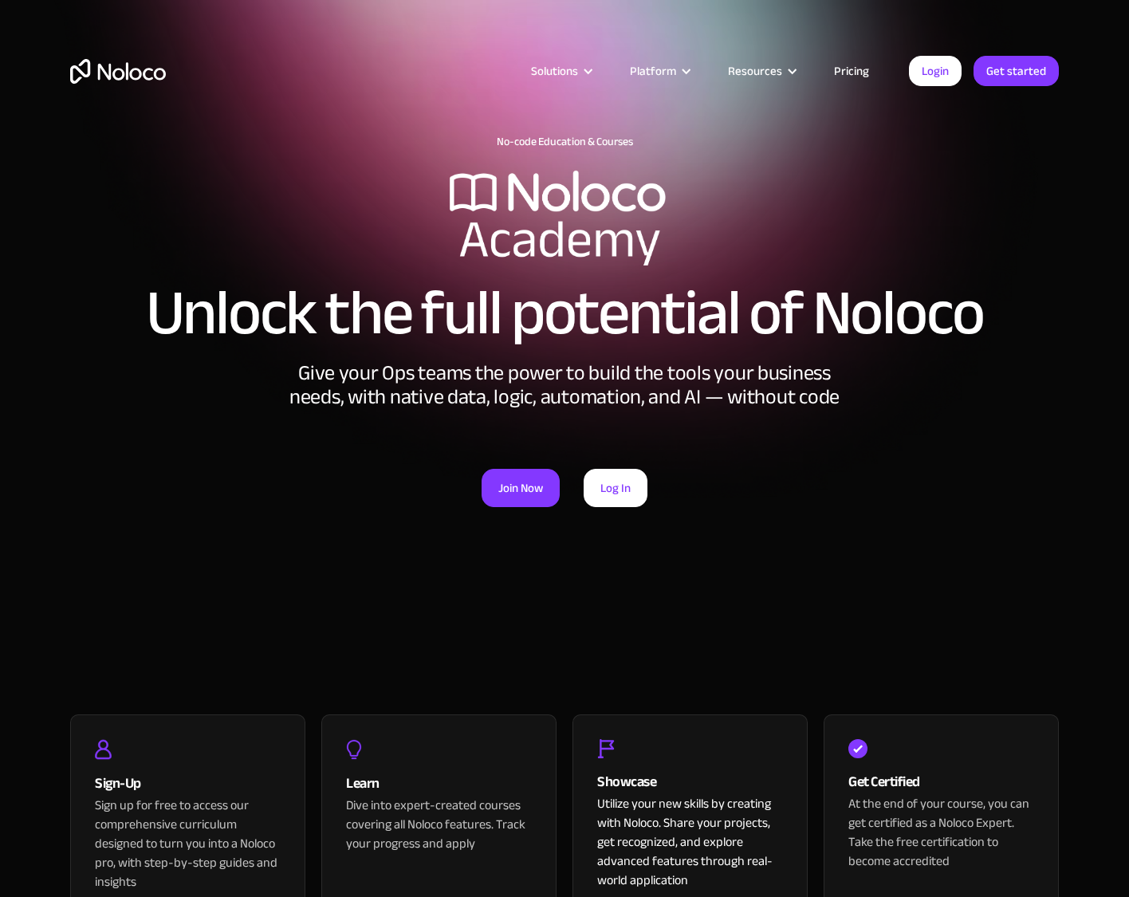 The width and height of the screenshot is (1129, 897). I want to click on div: Give your Ops teams the power to build the tools your business needs, with native data, logic, au..., so click(565, 385).